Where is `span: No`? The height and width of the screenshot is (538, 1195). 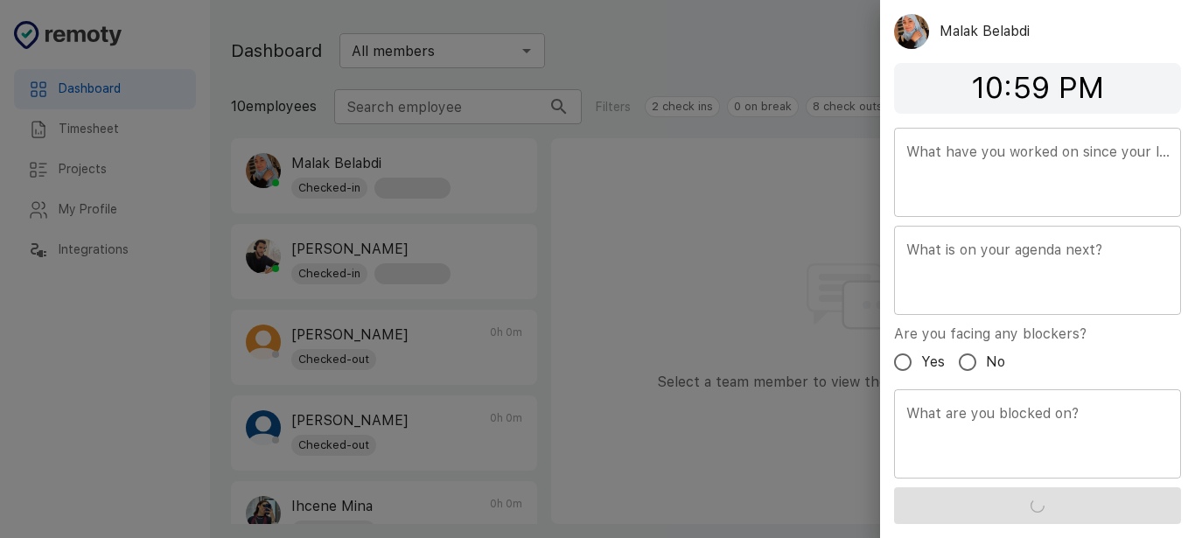 span: No is located at coordinates (996, 362).